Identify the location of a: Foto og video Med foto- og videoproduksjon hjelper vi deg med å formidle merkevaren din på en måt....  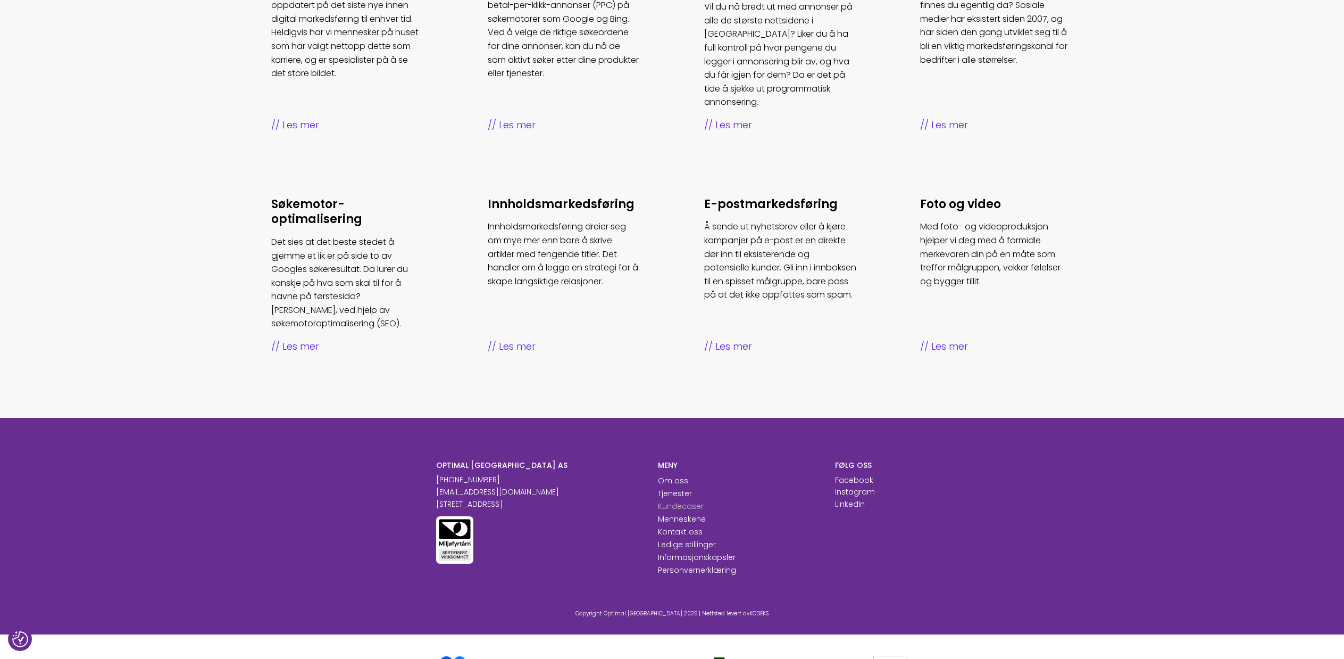
(996, 276).